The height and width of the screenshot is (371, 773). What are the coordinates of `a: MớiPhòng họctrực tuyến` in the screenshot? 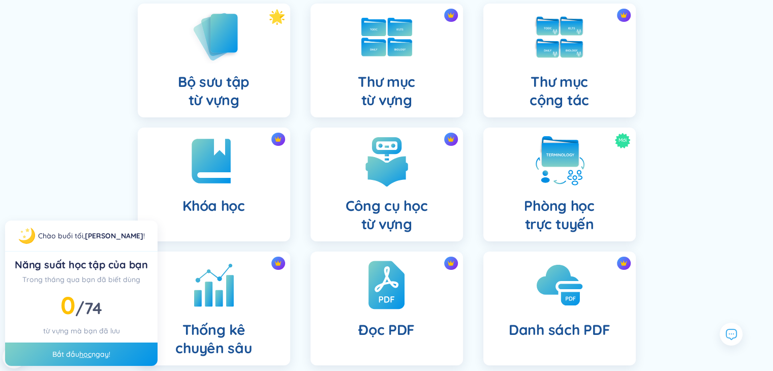 It's located at (560, 185).